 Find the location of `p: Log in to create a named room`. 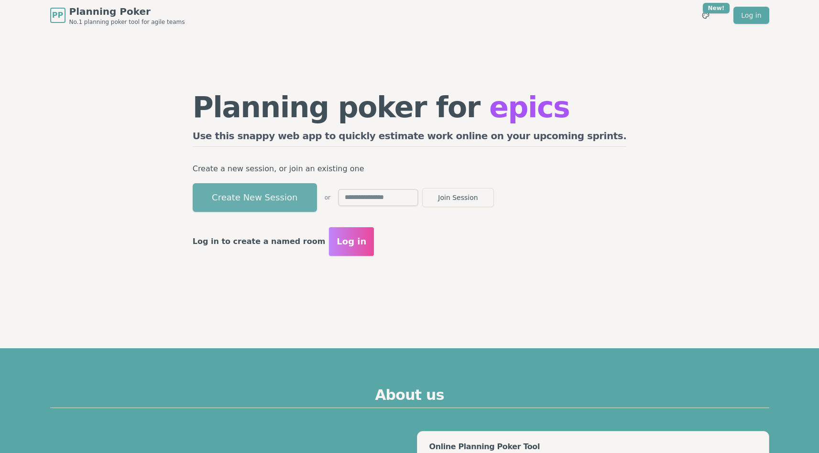

p: Log in to create a named room is located at coordinates (259, 241).